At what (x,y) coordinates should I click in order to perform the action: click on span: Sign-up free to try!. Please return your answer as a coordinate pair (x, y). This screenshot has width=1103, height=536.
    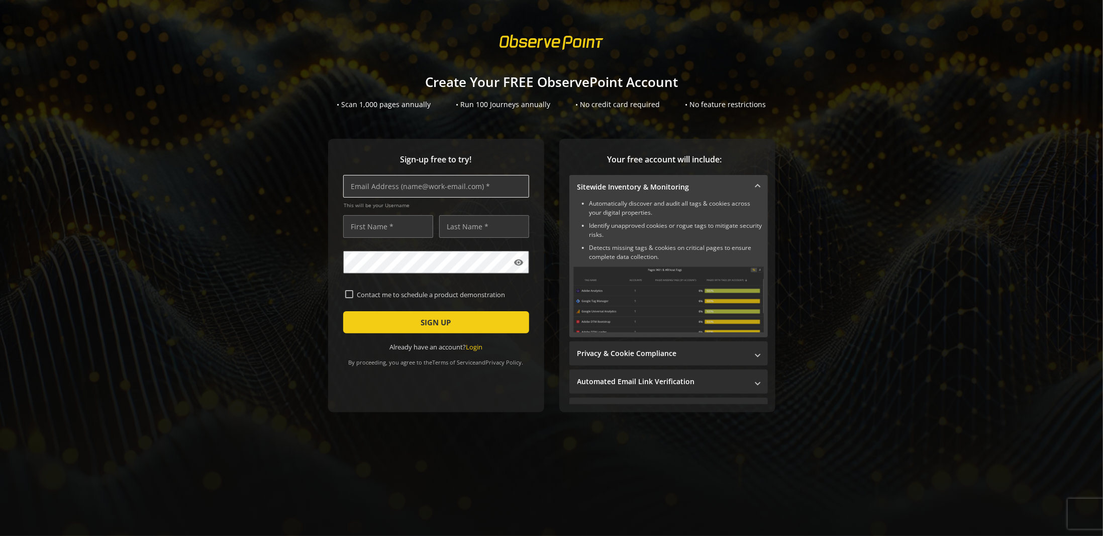
    Looking at the image, I should click on (436, 159).